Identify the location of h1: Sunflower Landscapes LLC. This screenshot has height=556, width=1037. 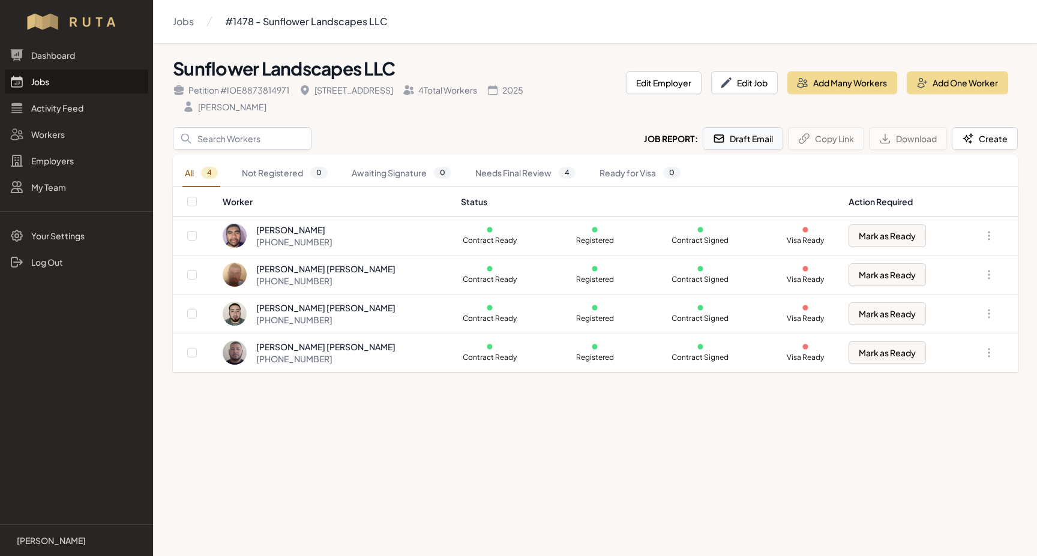
(394, 68).